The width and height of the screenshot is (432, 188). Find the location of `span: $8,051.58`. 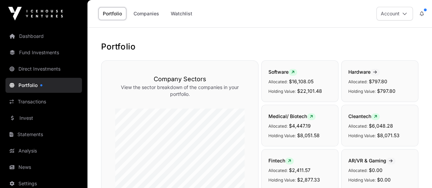

span: $8,051.58 is located at coordinates (308, 135).